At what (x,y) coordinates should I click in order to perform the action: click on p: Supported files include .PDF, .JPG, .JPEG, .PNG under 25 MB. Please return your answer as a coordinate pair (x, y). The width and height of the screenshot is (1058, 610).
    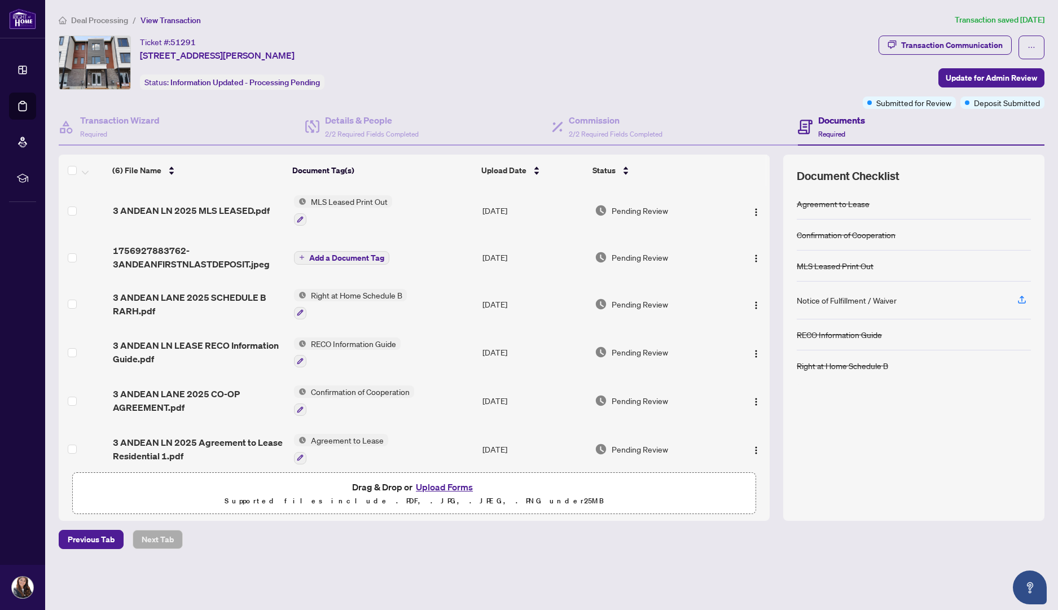
    Looking at the image, I should click on (414, 501).